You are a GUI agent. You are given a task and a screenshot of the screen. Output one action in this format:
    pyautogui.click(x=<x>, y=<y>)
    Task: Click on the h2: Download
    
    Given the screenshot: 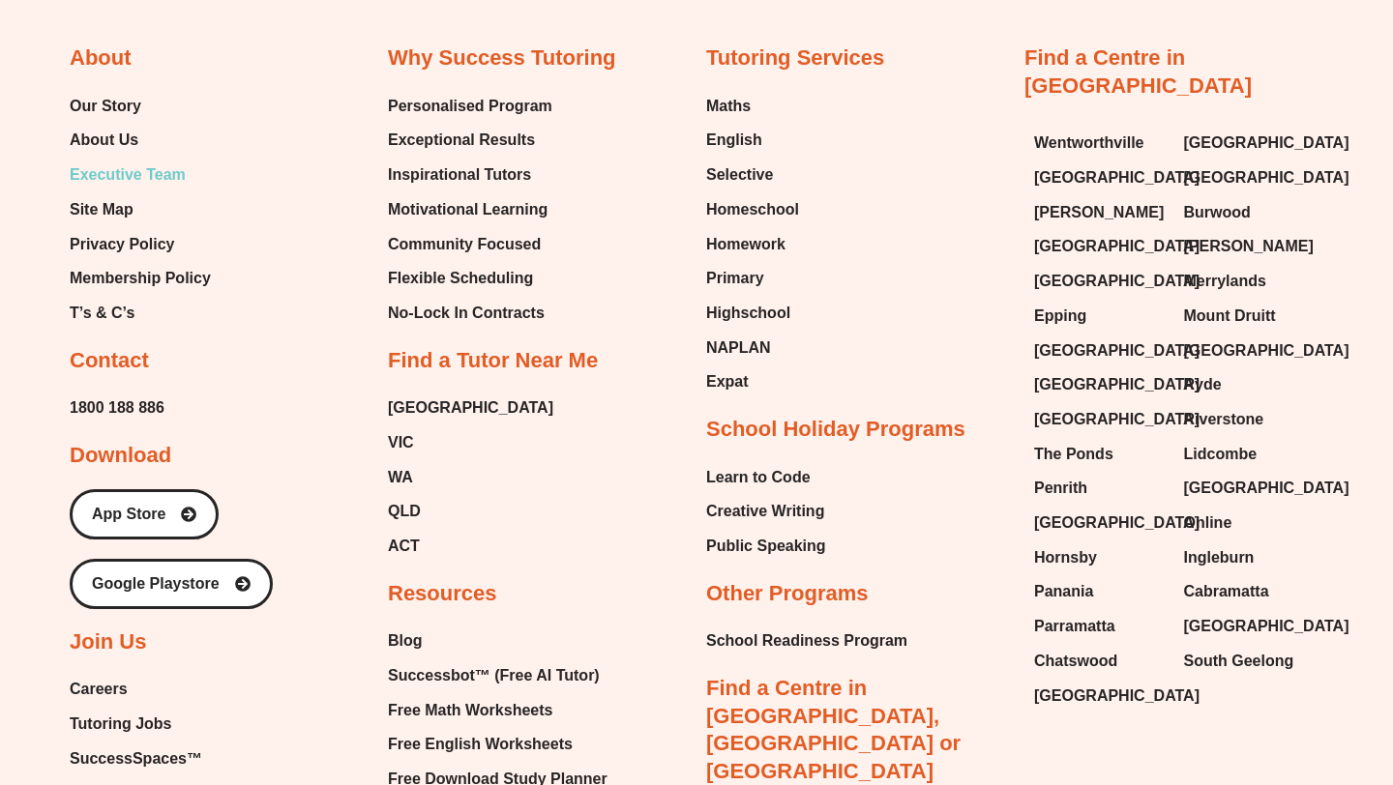 What is the action you would take?
    pyautogui.click(x=120, y=455)
    